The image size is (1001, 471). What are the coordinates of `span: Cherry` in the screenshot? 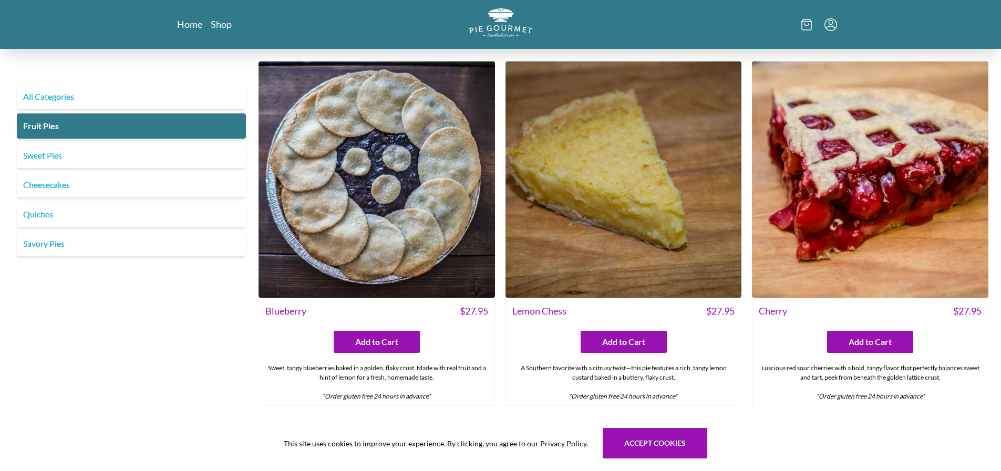 It's located at (773, 311).